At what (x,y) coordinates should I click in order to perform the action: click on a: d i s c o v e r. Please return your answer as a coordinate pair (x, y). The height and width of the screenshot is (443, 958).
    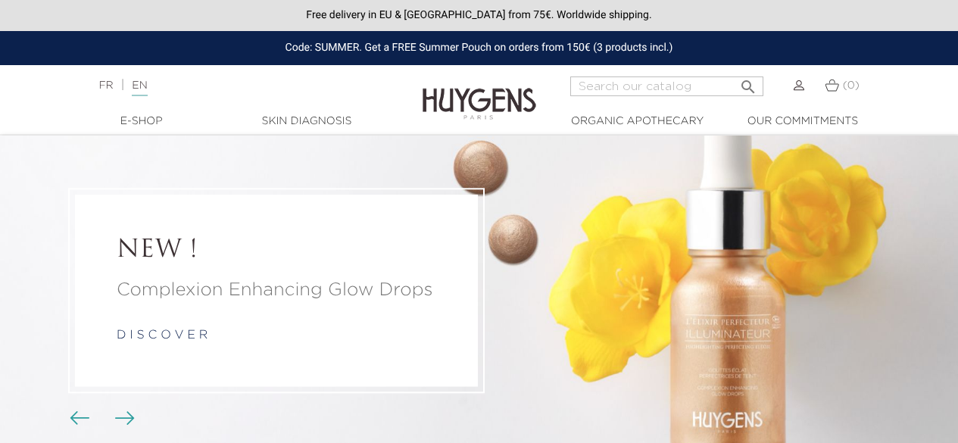
    Looking at the image, I should click on (162, 335).